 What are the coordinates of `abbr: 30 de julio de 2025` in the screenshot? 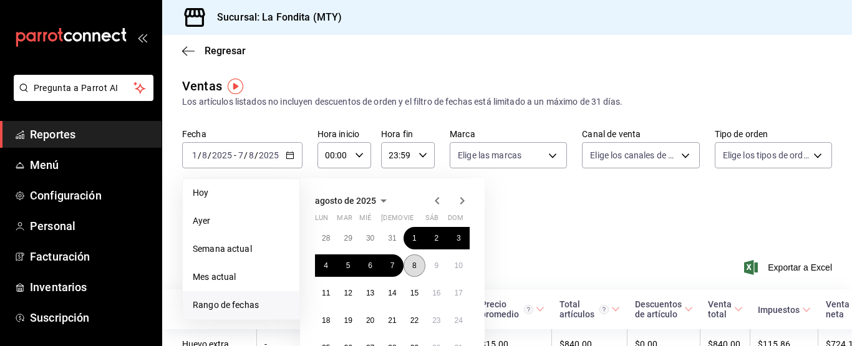 It's located at (370, 238).